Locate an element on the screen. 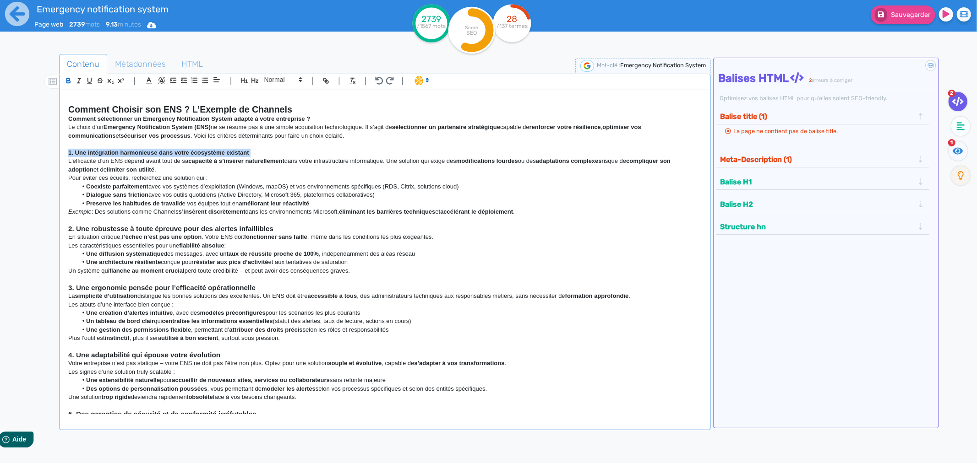 This screenshot has width=977, height=463. img: tab_domain_overview_orange.svg is located at coordinates (41, 57).